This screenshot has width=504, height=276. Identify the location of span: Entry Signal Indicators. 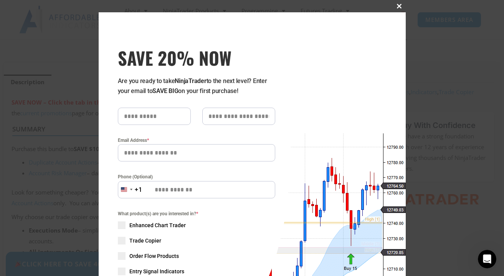
(157, 271).